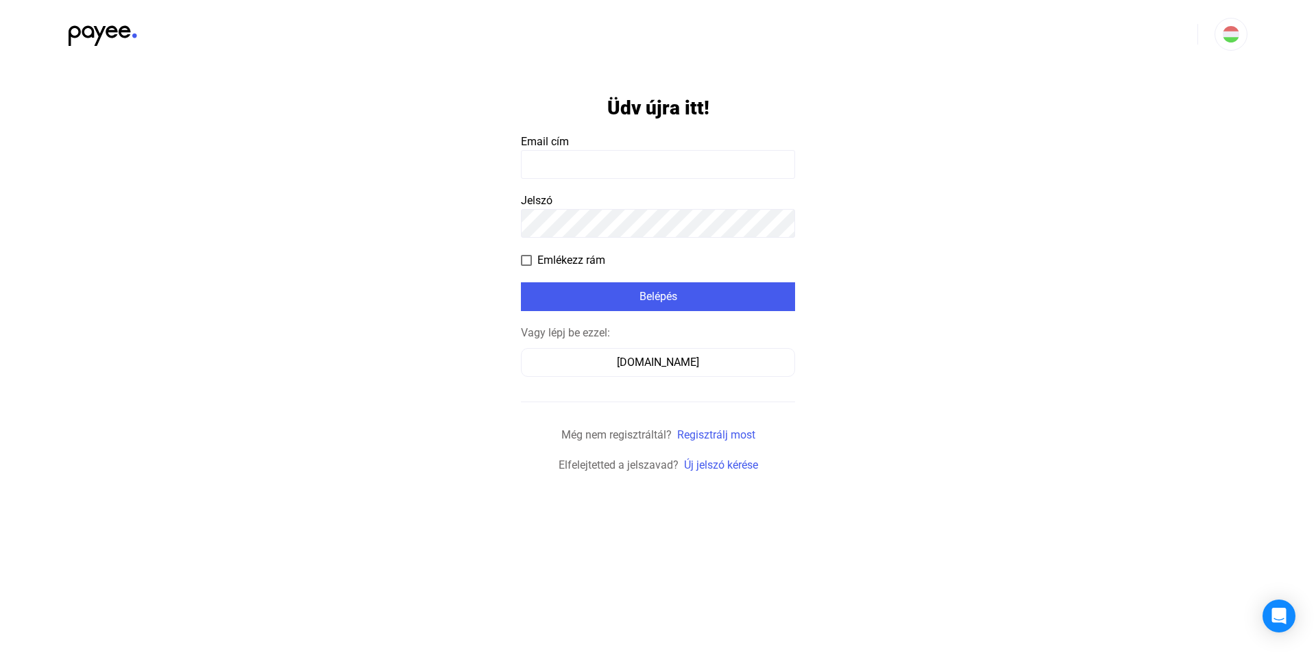 This screenshot has width=1316, height=653. What do you see at coordinates (536, 200) in the screenshot?
I see `span: Jelszó` at bounding box center [536, 200].